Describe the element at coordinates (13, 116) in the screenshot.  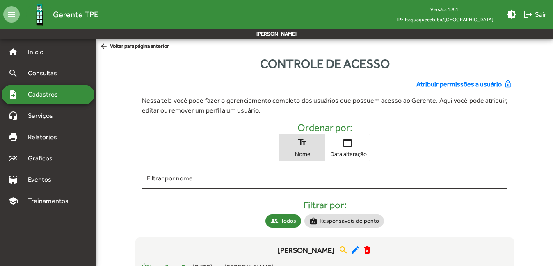
I see `mat-icon: headset_mic` at that location.